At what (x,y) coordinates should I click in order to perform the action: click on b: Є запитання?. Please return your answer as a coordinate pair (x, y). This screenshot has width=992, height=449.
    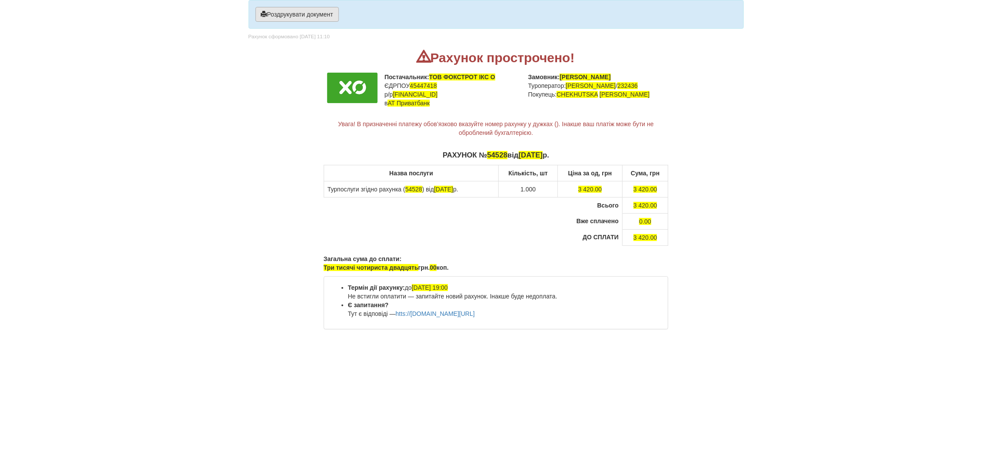
    Looking at the image, I should click on (369, 305).